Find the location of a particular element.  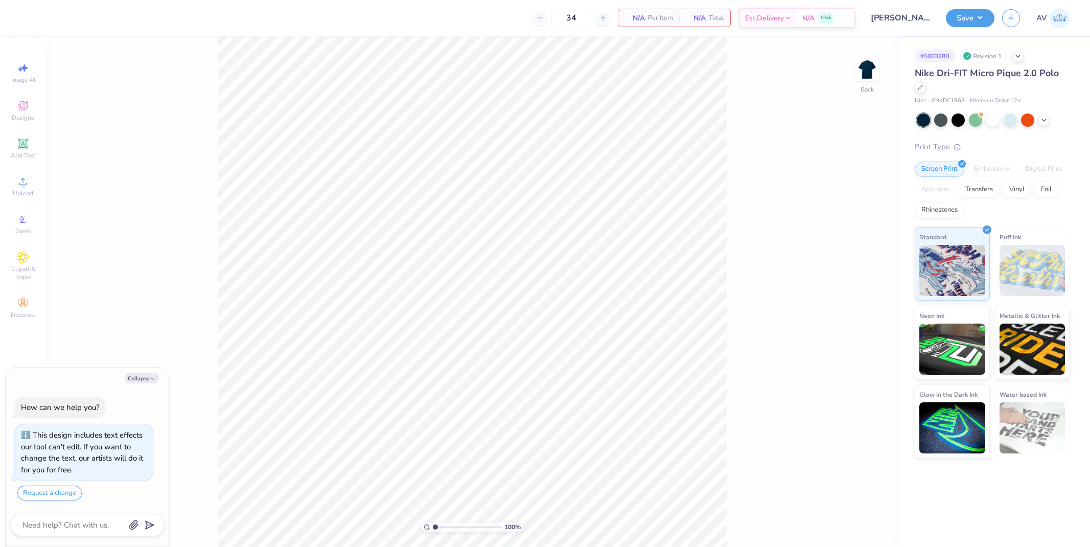

img: Glow in the Dark Ink is located at coordinates (952, 428).